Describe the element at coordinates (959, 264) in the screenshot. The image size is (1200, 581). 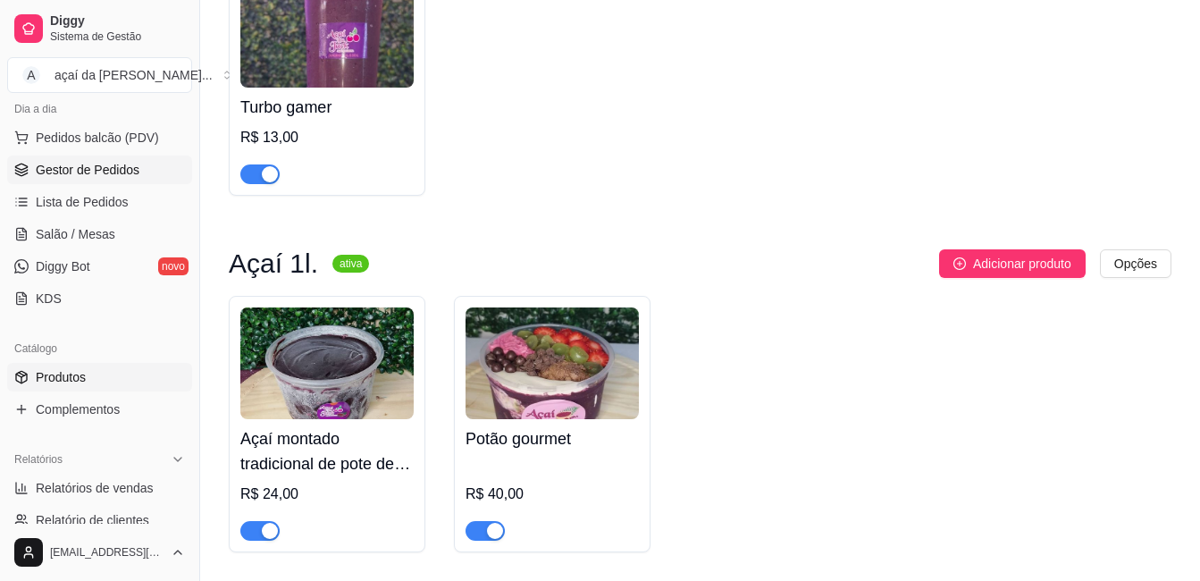
I see `span: plus-circle` at that location.